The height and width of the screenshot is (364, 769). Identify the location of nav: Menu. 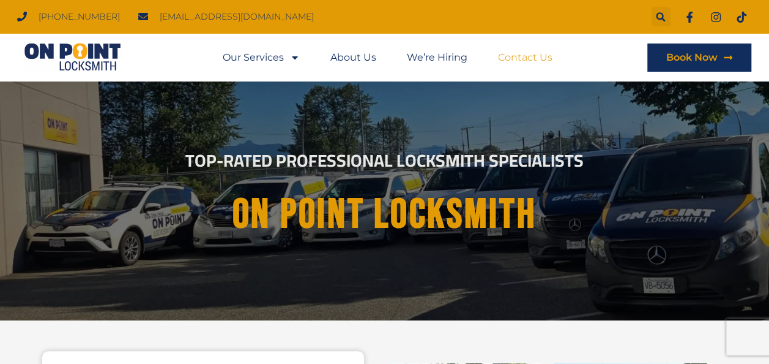
(388, 58).